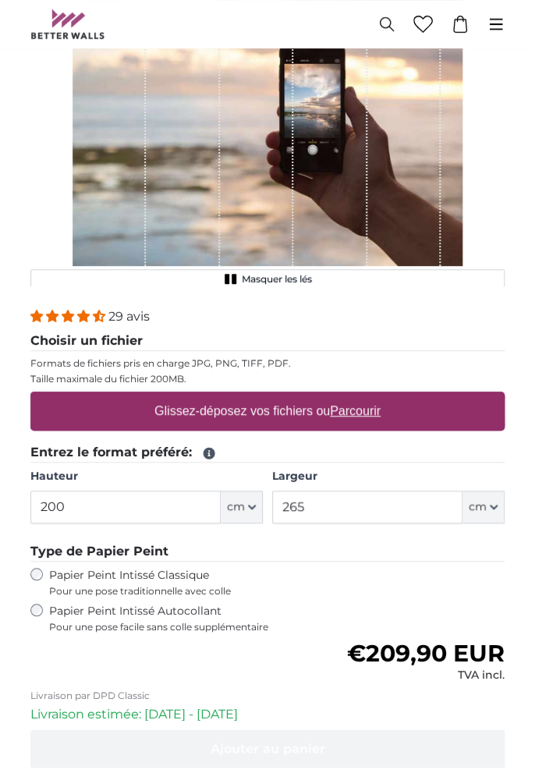  I want to click on span: 29 avis, so click(129, 316).